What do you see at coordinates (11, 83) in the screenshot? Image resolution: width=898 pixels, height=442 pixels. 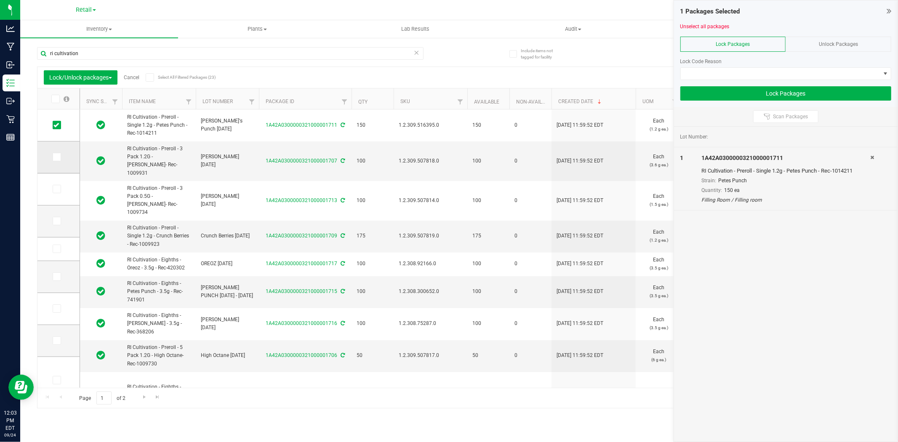 I see `inline-svg: Inventory` at bounding box center [11, 83].